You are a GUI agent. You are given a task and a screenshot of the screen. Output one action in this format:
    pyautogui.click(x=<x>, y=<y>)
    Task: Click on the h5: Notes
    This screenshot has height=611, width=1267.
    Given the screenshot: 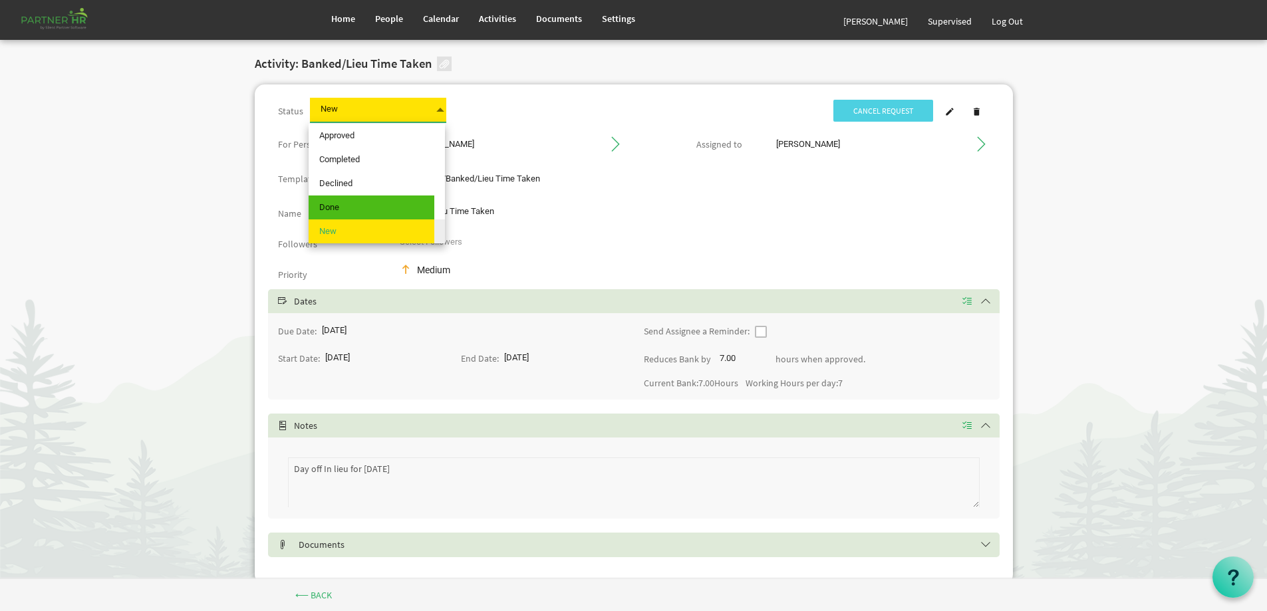 What is the action you would take?
    pyautogui.click(x=644, y=426)
    